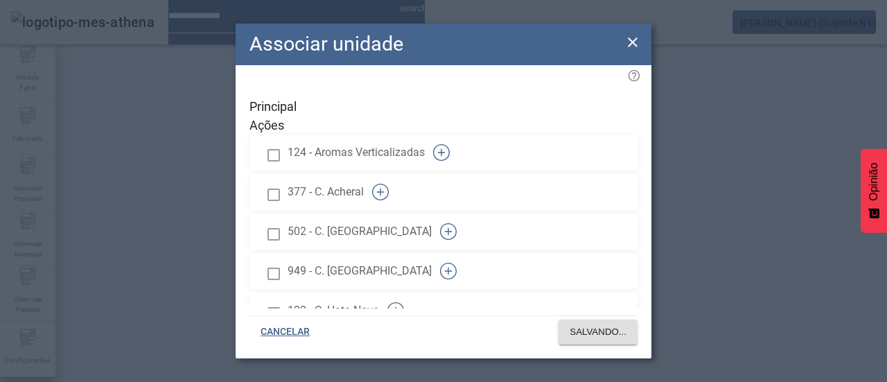 This screenshot has width=887, height=382. Describe the element at coordinates (598, 332) in the screenshot. I see `button: SALVANDO...` at that location.